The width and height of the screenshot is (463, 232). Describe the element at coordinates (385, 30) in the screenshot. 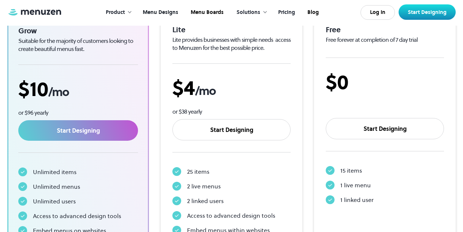

I see `div: Free` at that location.